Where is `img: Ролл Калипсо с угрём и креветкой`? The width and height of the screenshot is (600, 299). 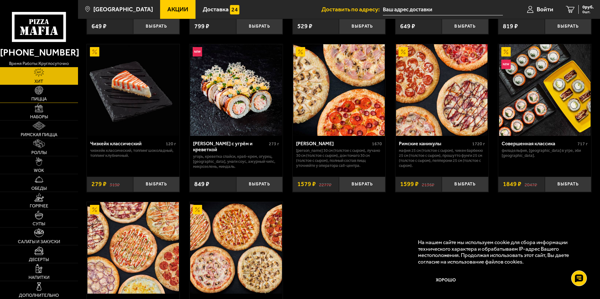 img: Ролл Калипсо с угрём и креветкой is located at coordinates (236, 90).